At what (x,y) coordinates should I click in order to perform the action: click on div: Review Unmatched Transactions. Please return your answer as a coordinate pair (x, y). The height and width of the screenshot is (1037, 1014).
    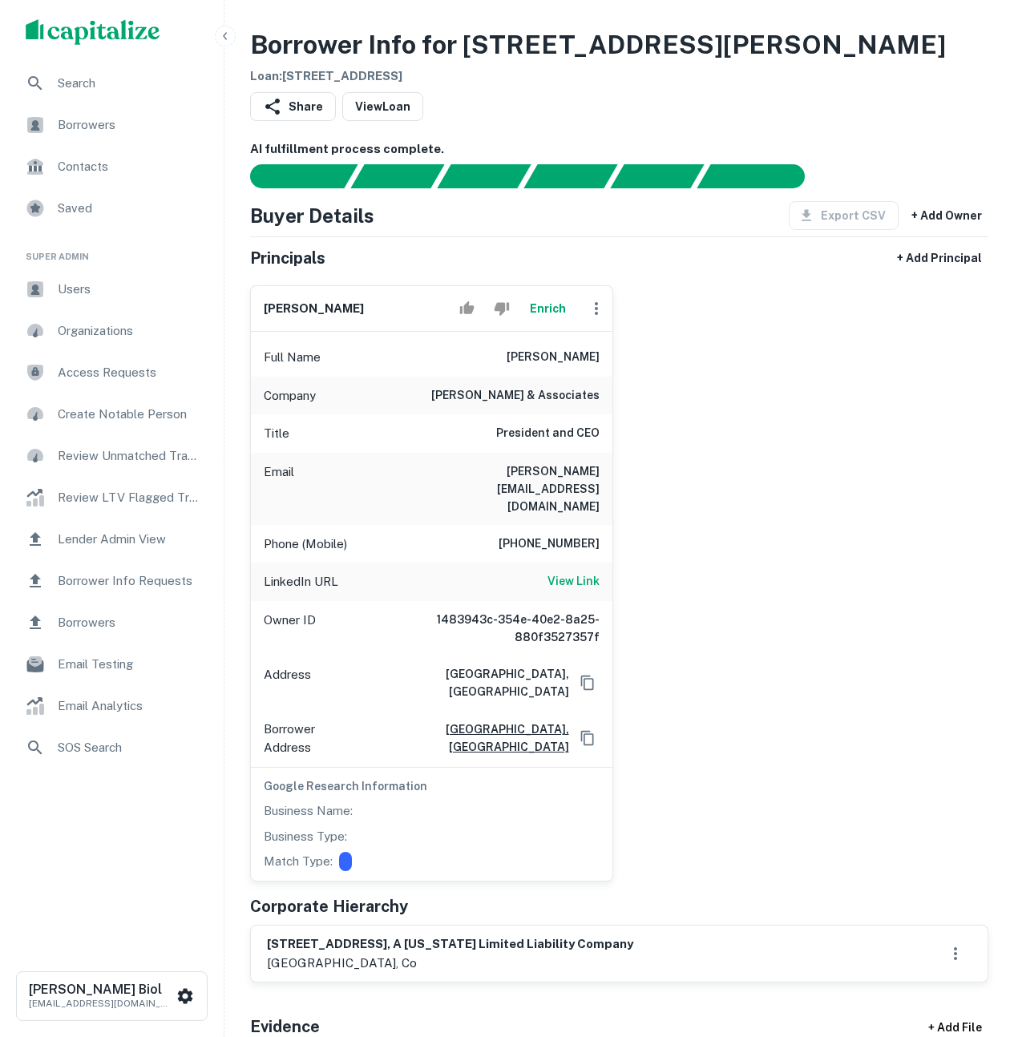
    Looking at the image, I should click on (111, 456).